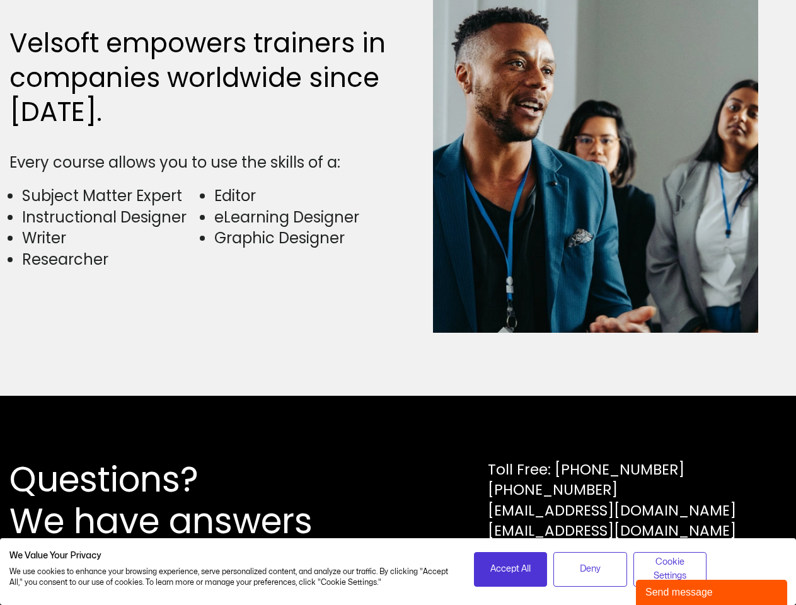 Image resolution: width=796 pixels, height=605 pixels. Describe the element at coordinates (110, 217) in the screenshot. I see `li: Instructional Designer` at that location.